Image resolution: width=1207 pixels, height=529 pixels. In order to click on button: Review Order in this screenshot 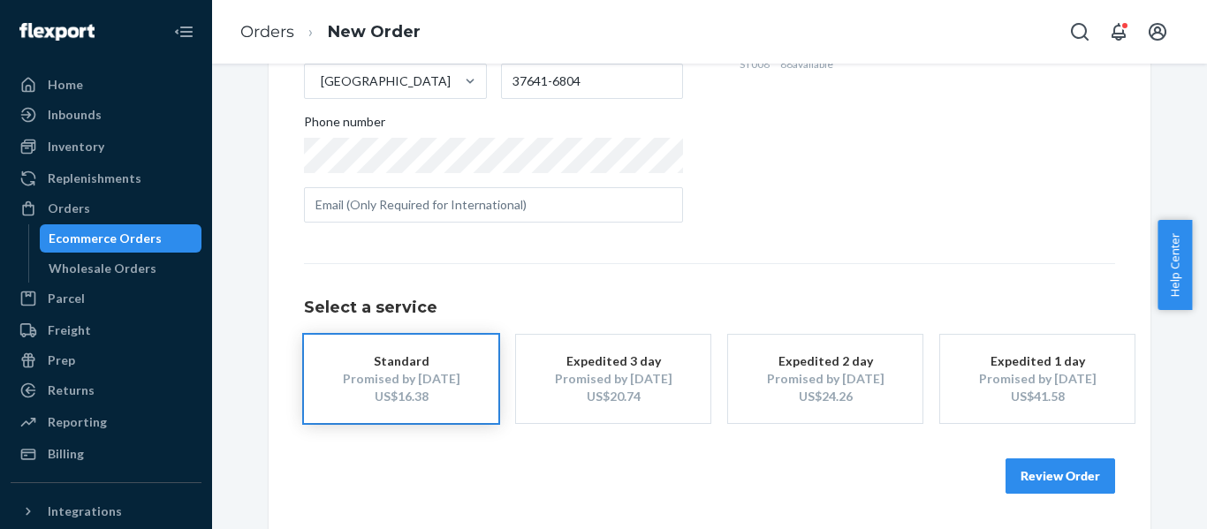, I will do `click(1061, 476)`.